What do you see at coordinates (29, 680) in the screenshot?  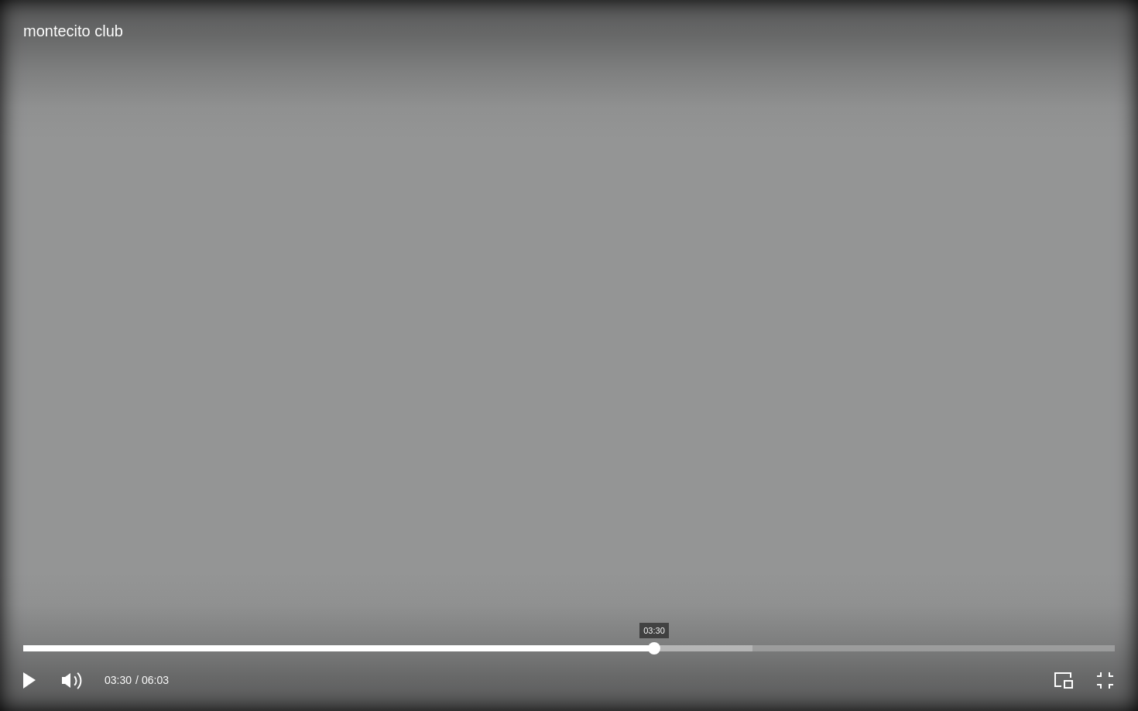 I see `button: Play` at bounding box center [29, 680].